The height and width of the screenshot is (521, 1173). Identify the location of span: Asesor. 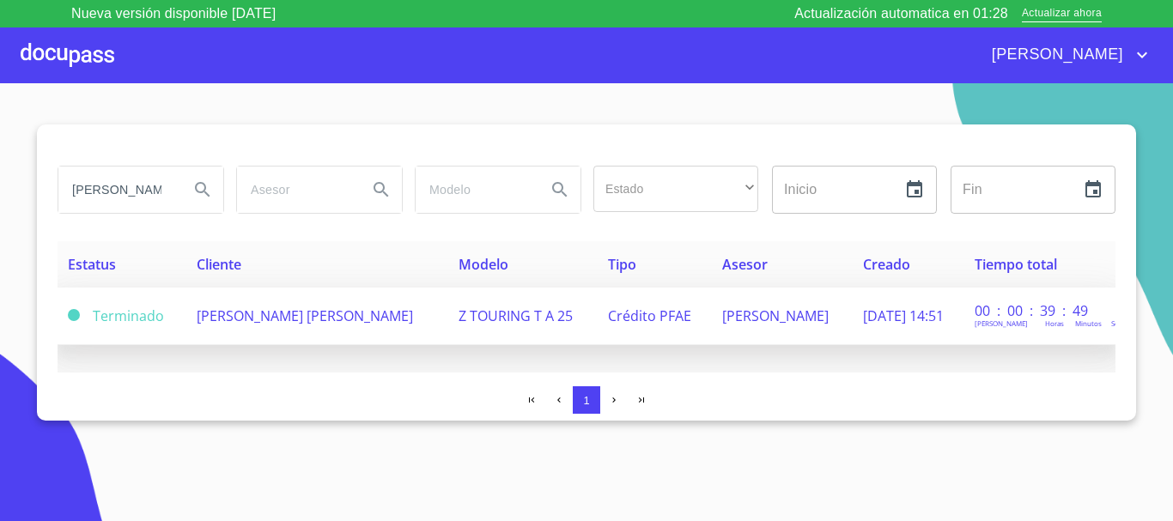
(744, 264).